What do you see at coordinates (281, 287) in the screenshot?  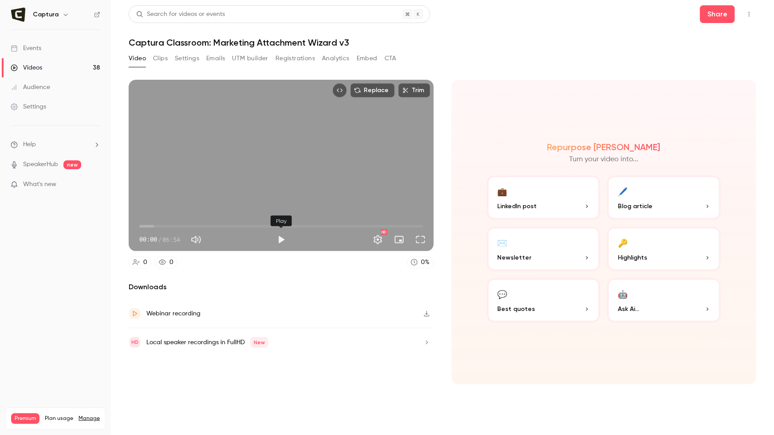 I see `h2: Downloads` at bounding box center [281, 287].